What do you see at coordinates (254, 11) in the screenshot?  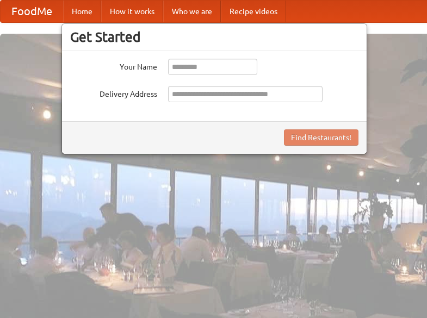 I see `a: Recipe videos` at bounding box center [254, 11].